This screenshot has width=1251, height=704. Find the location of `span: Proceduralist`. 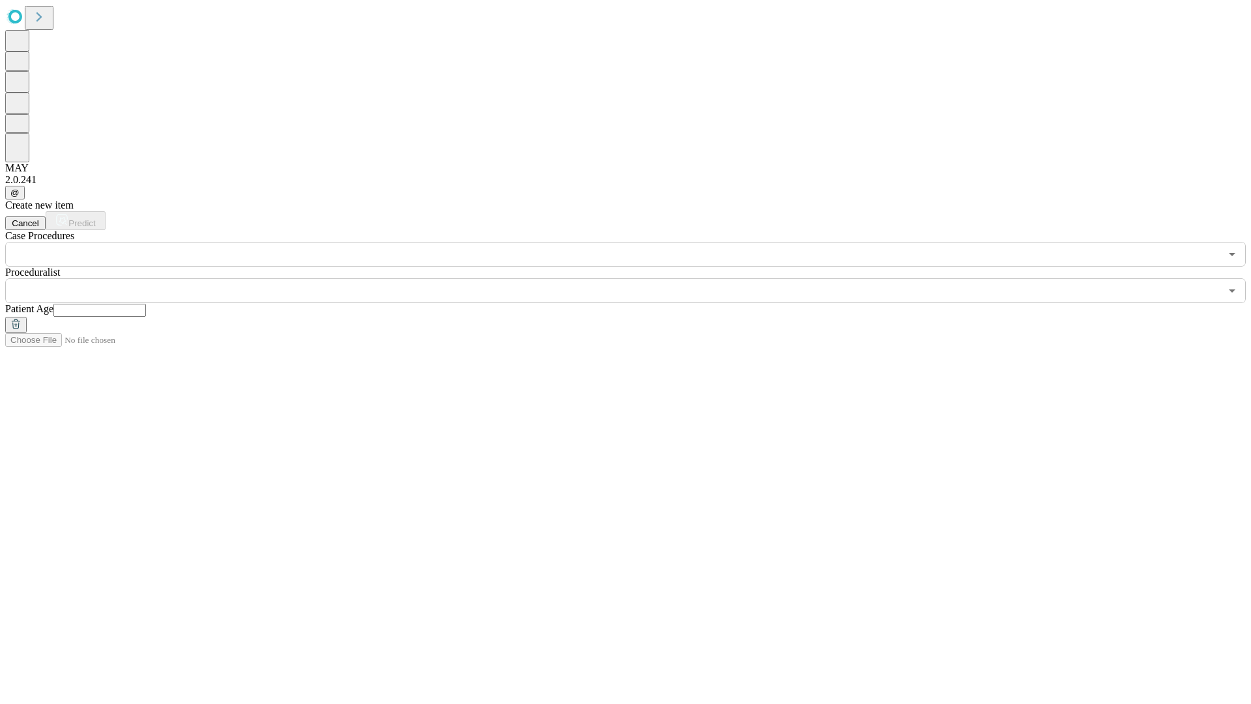

span: Proceduralist is located at coordinates (33, 272).